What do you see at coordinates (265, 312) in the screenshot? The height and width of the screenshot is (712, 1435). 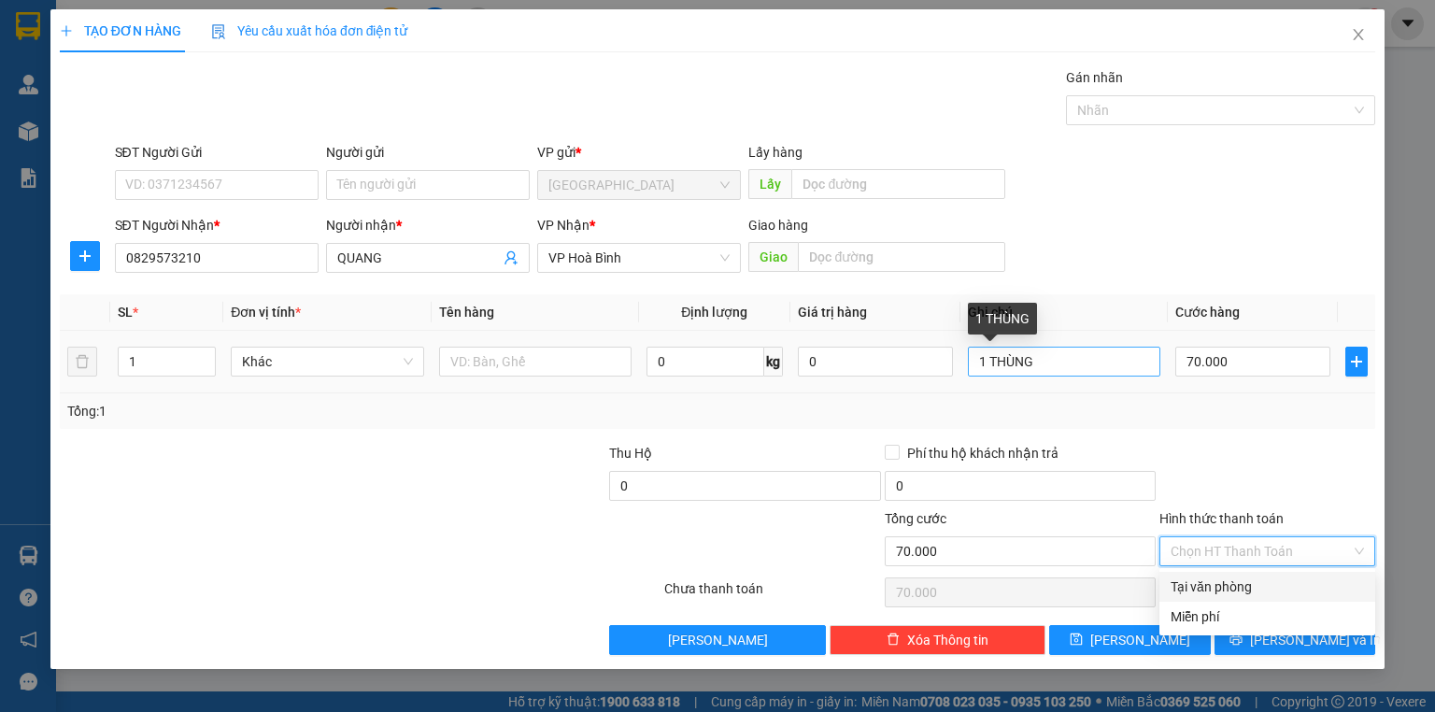 I see `span: Đơn vị tính` at bounding box center [265, 312].